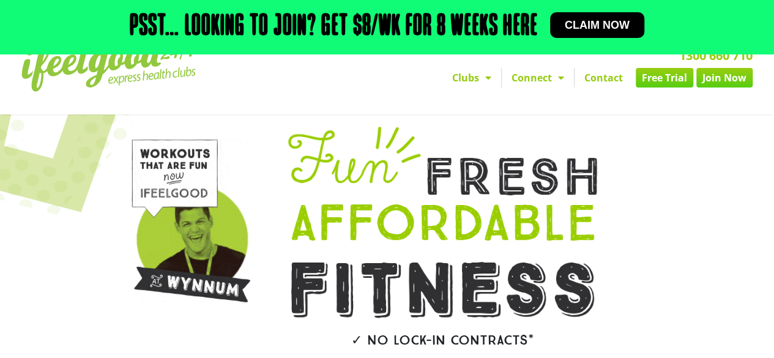 This screenshot has height=358, width=774. Describe the element at coordinates (598, 25) in the screenshot. I see `a: Claim now` at that location.